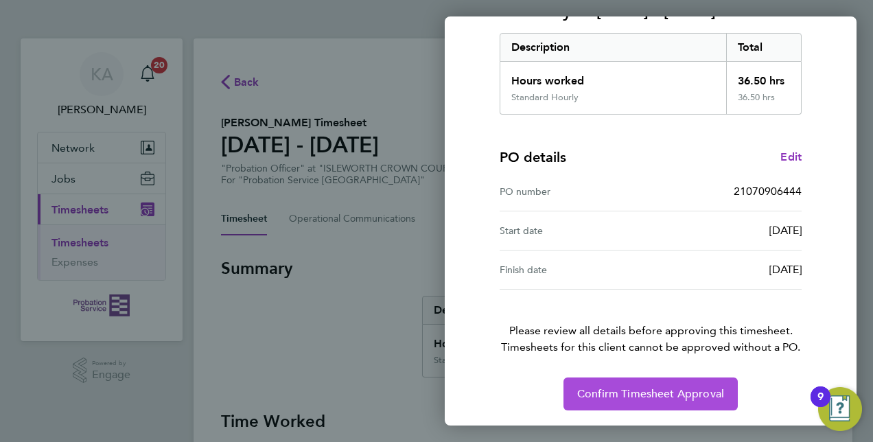 This screenshot has height=442, width=873. What do you see at coordinates (791, 157) in the screenshot?
I see `a: Edit` at bounding box center [791, 157].